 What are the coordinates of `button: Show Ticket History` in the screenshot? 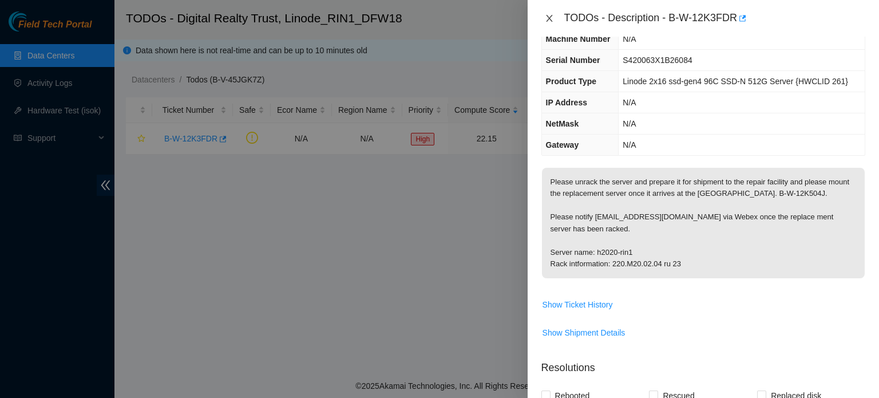 It's located at (577, 304).